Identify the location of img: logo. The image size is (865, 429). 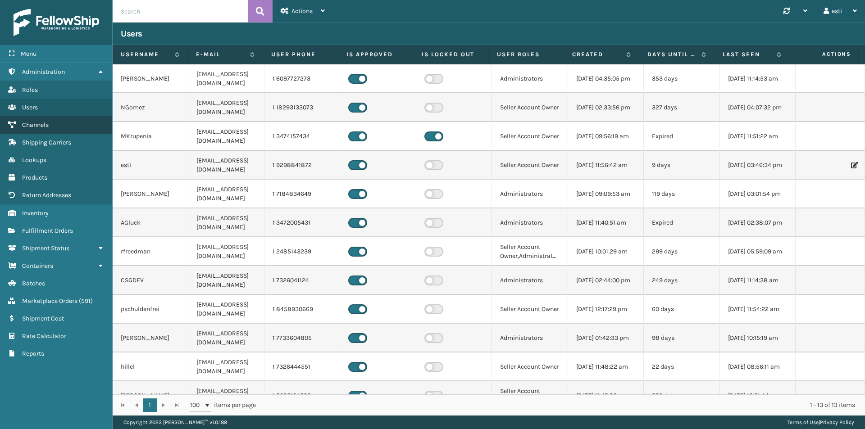
(56, 23).